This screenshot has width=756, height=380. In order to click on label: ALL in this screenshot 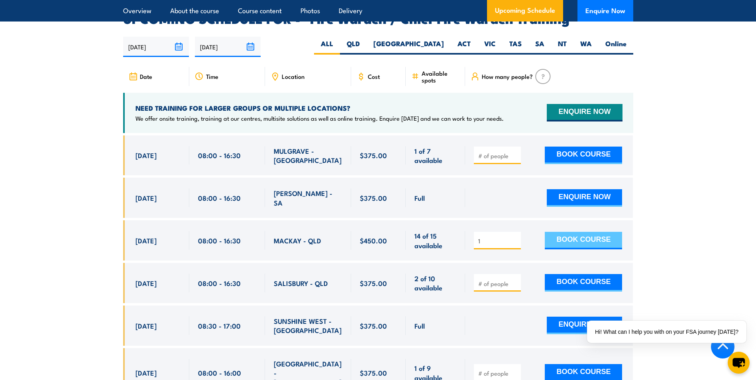, I will do `click(327, 47)`.